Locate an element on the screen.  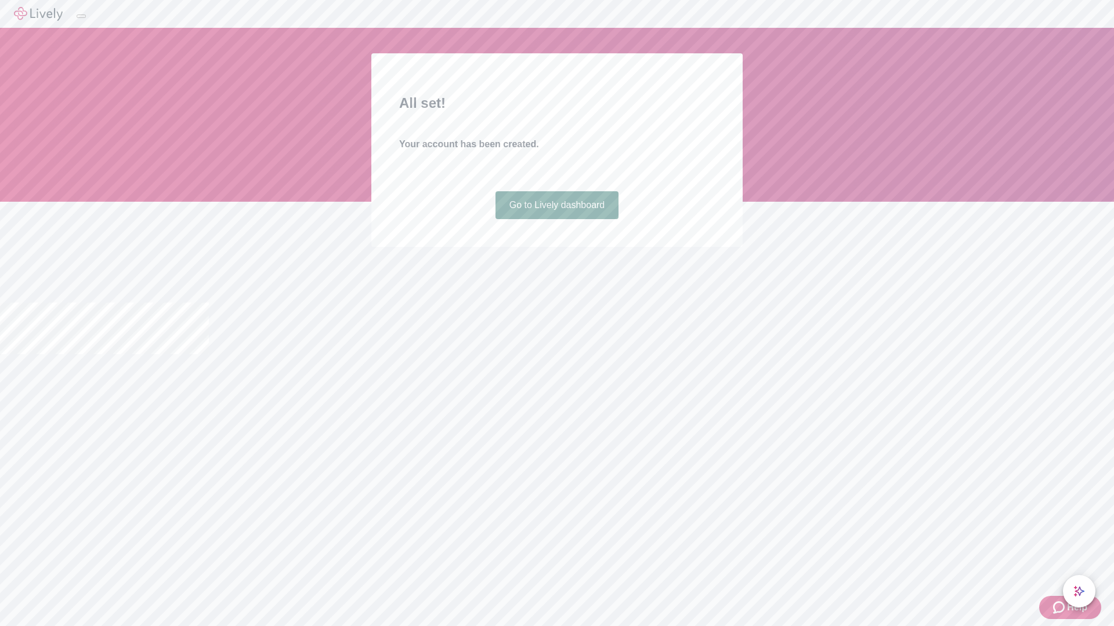
button: Zendesk support iconHelp is located at coordinates (1070, 608).